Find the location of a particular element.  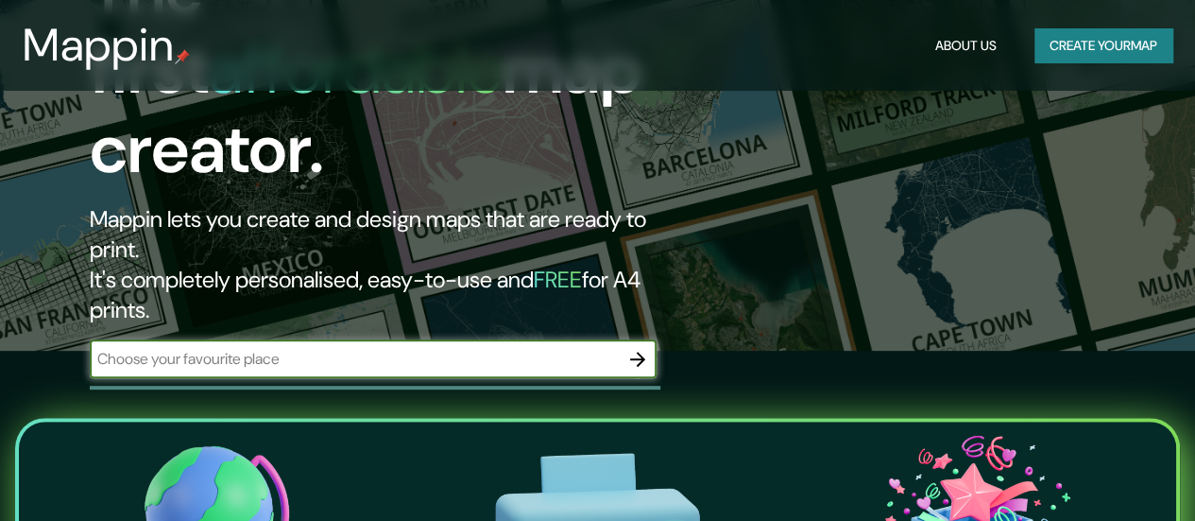

img: mappin-pin is located at coordinates (182, 57).